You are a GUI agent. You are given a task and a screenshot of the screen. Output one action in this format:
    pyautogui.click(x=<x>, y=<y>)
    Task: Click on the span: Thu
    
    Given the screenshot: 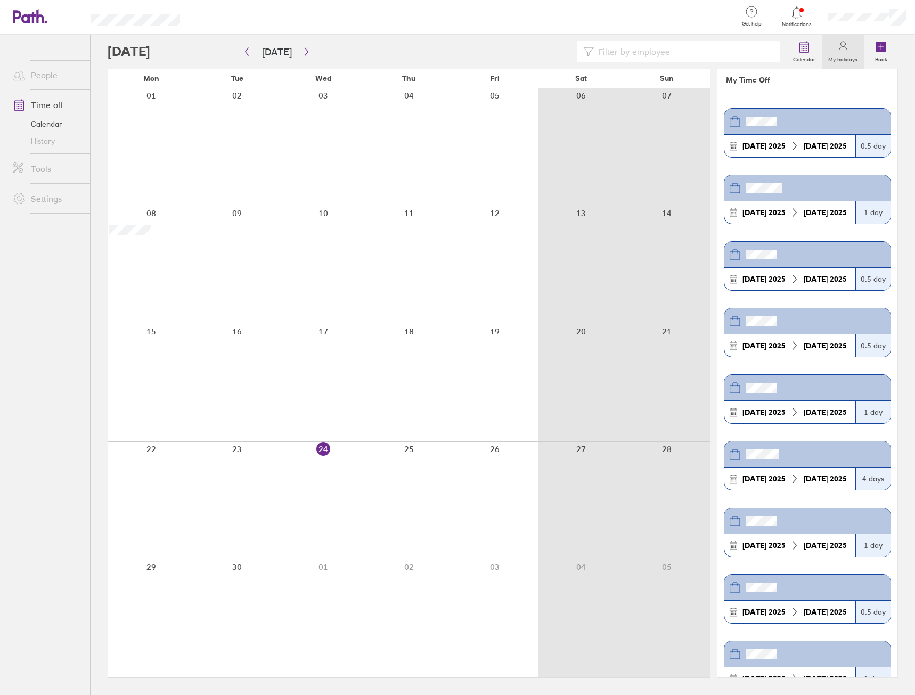 What is the action you would take?
    pyautogui.click(x=409, y=78)
    